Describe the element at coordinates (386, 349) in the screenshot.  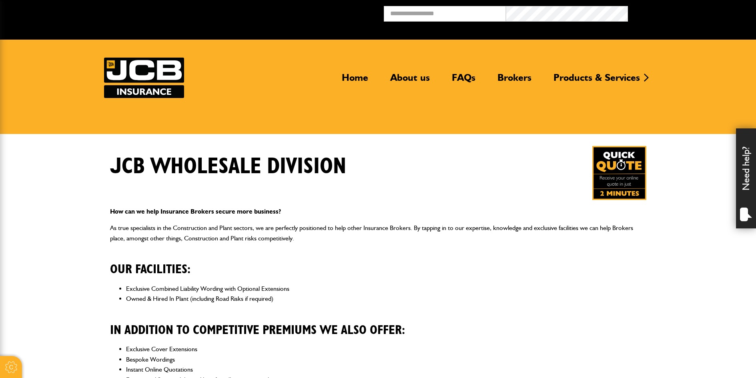
I see `li: Exclusive Cover Extensions` at that location.